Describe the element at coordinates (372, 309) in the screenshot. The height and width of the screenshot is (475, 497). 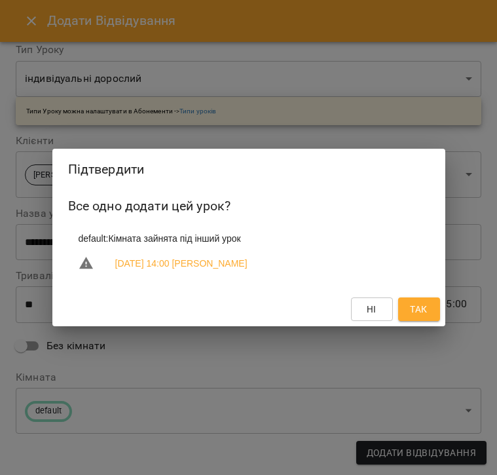
I see `span: Ні` at that location.